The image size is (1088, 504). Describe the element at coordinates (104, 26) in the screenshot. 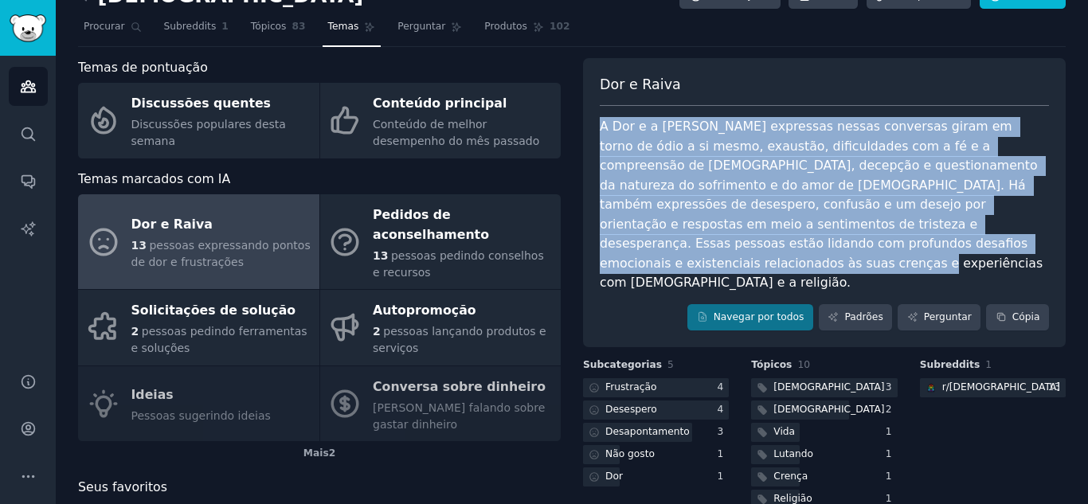

I see `font: Procurar` at that location.